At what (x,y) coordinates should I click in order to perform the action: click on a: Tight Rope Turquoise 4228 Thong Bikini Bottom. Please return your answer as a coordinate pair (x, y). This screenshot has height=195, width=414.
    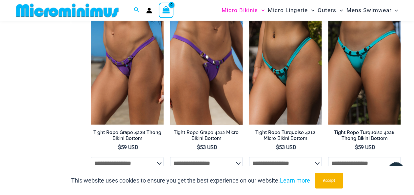
    Looking at the image, I should click on (364, 137).